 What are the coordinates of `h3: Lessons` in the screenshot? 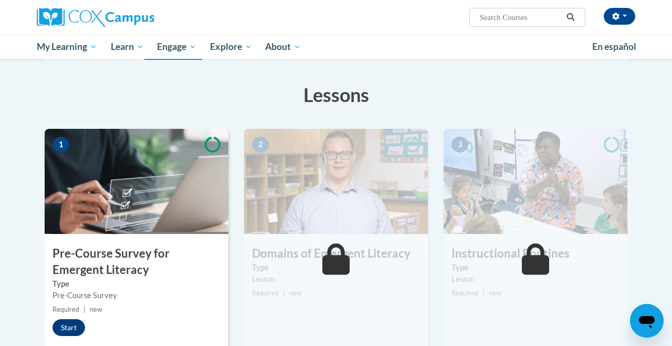 It's located at (336, 95).